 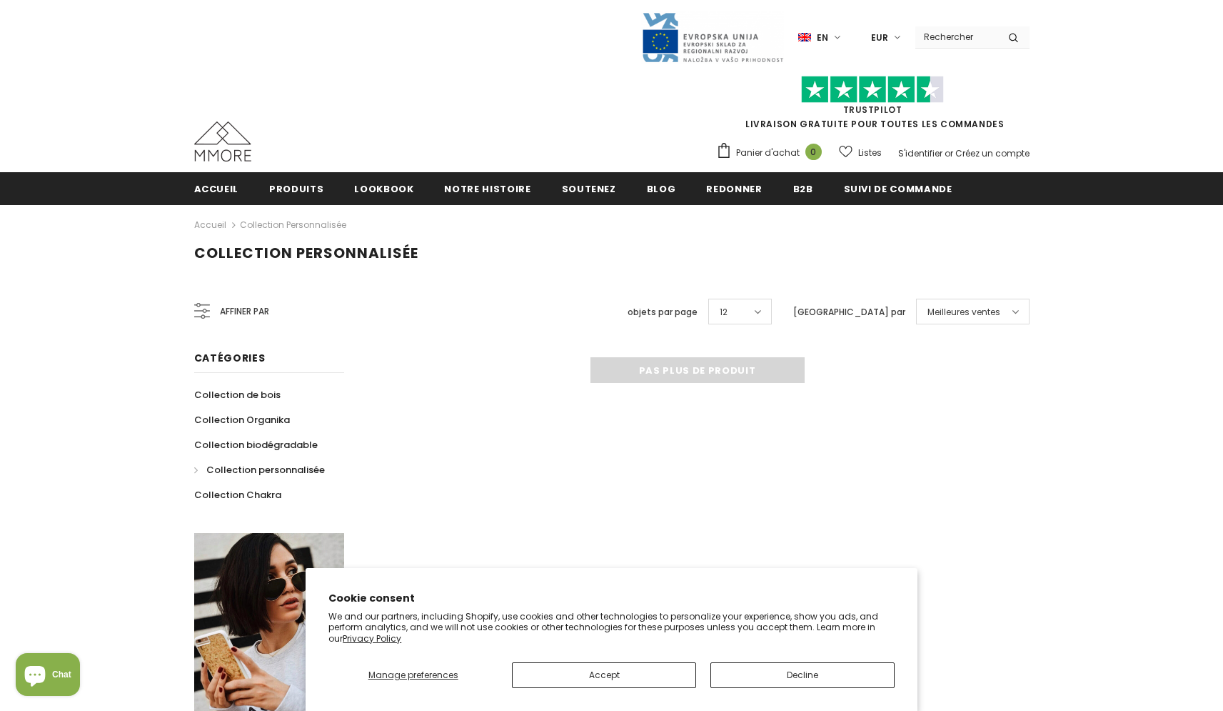 What do you see at coordinates (296, 189) in the screenshot?
I see `span: Produits` at bounding box center [296, 189].